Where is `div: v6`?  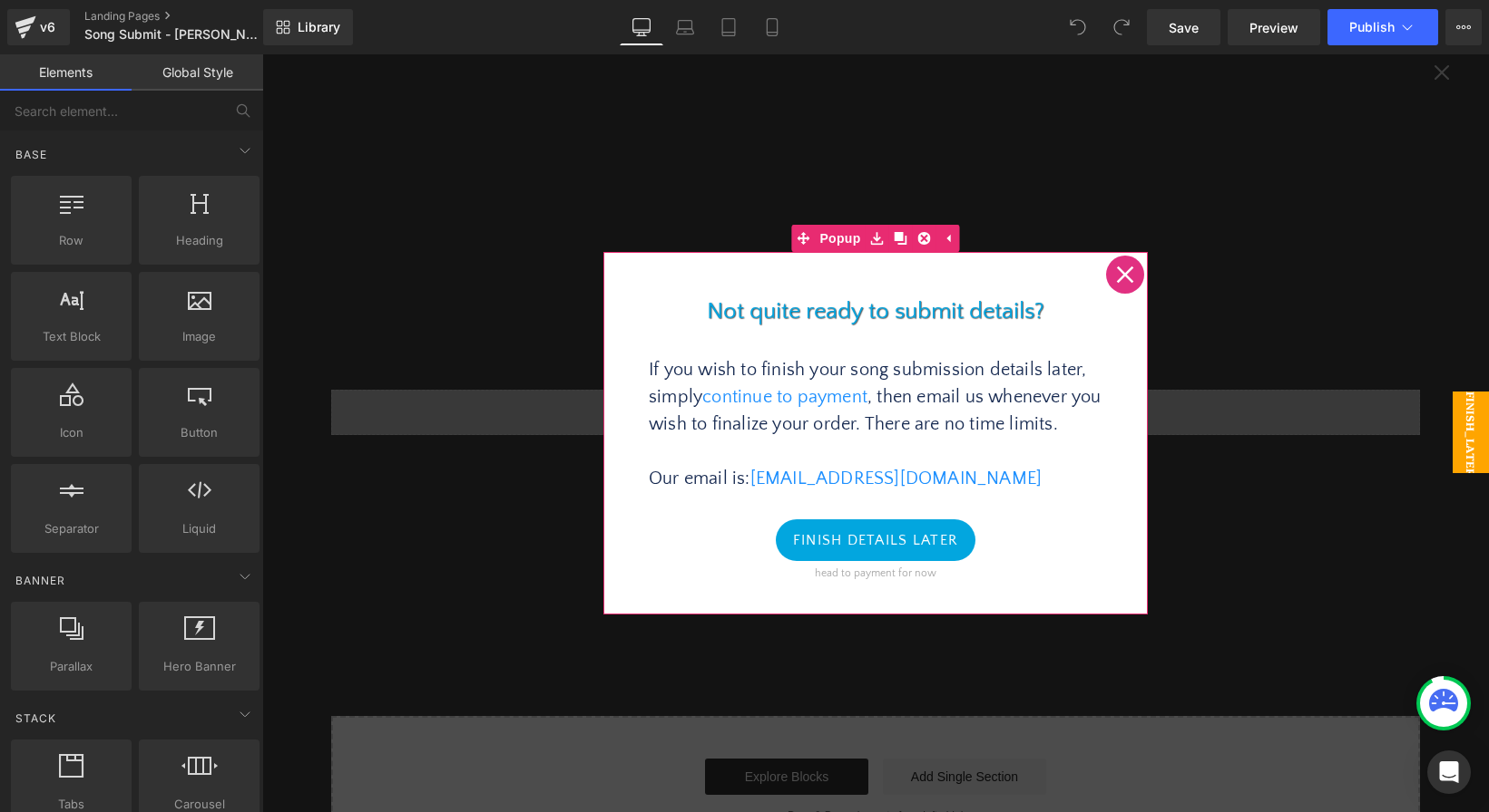 div: v6 is located at coordinates (47, 27).